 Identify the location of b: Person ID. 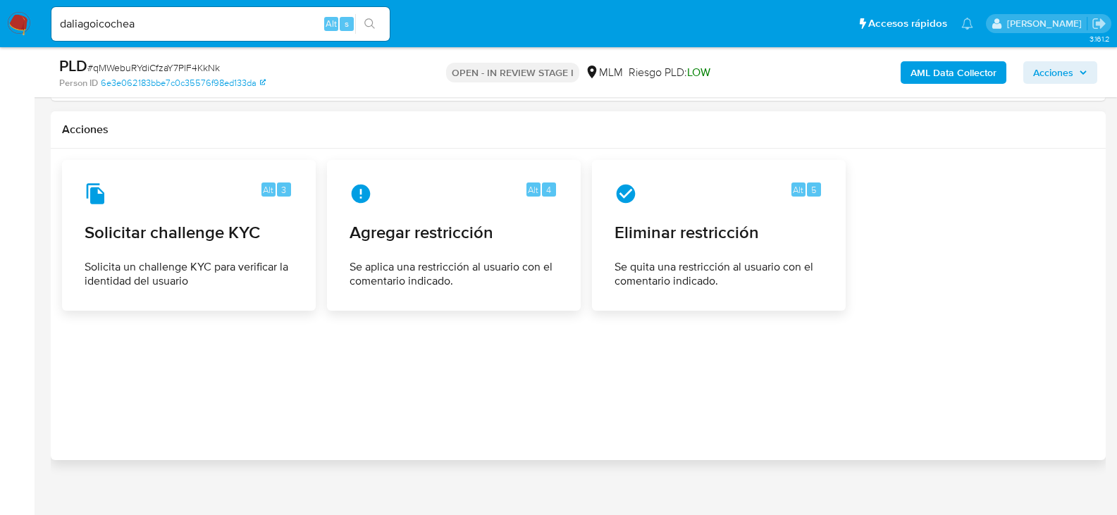
(78, 83).